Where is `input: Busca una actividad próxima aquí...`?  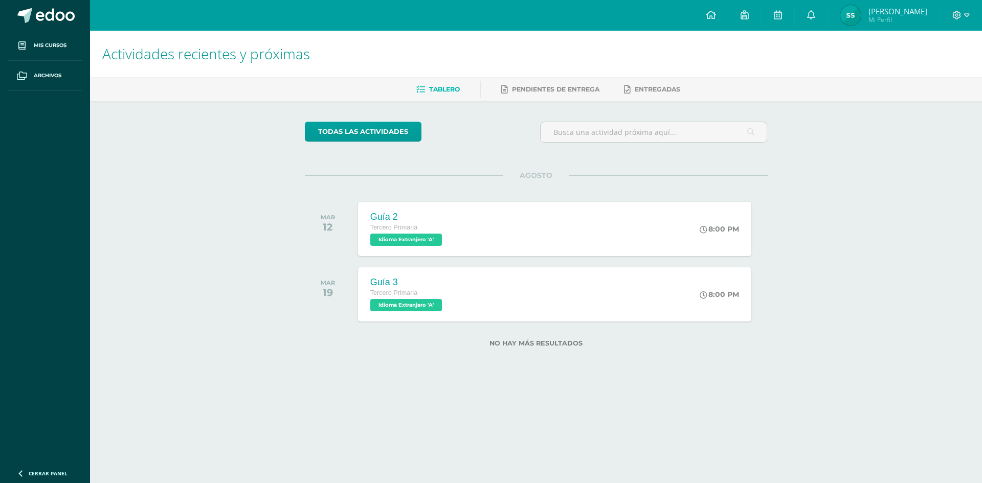 input: Busca una actividad próxima aquí... is located at coordinates (654, 132).